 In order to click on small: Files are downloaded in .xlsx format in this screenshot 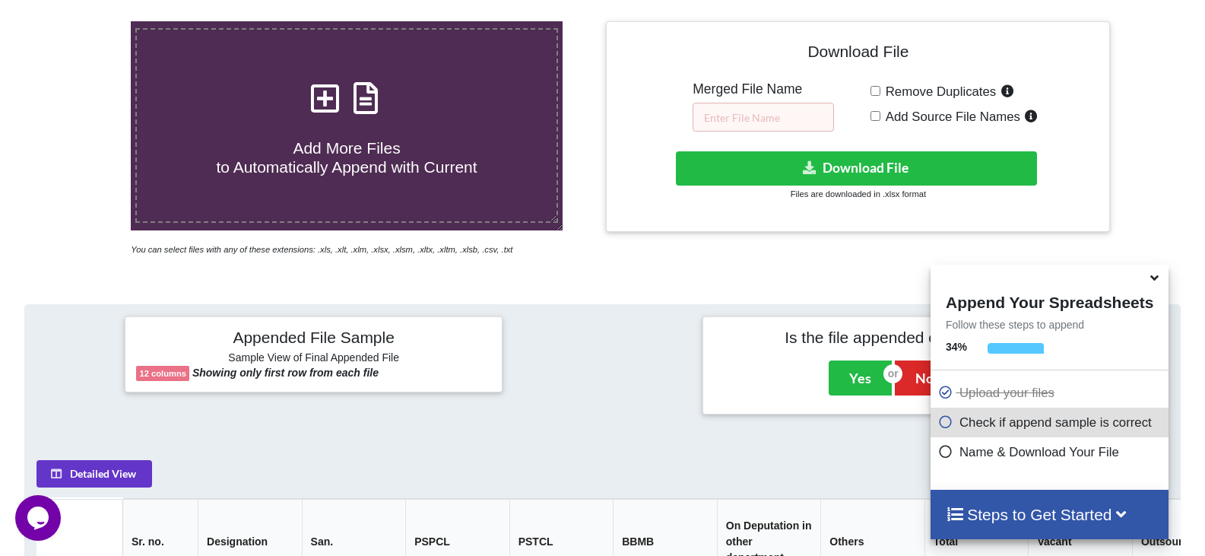, I will do `click(858, 194)`.